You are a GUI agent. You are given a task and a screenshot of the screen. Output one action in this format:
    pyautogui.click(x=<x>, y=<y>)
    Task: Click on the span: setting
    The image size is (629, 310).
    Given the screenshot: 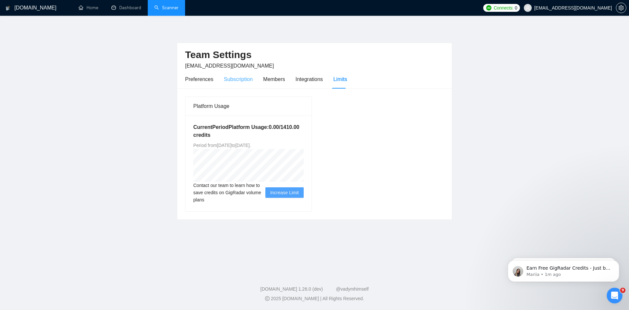 What is the action you would take?
    pyautogui.click(x=621, y=8)
    